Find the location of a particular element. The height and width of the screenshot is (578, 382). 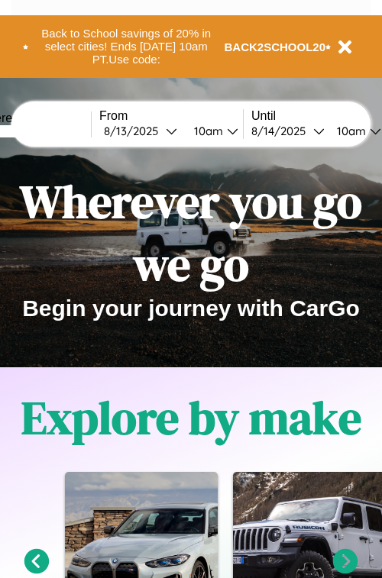

button: 10am is located at coordinates (212, 131).